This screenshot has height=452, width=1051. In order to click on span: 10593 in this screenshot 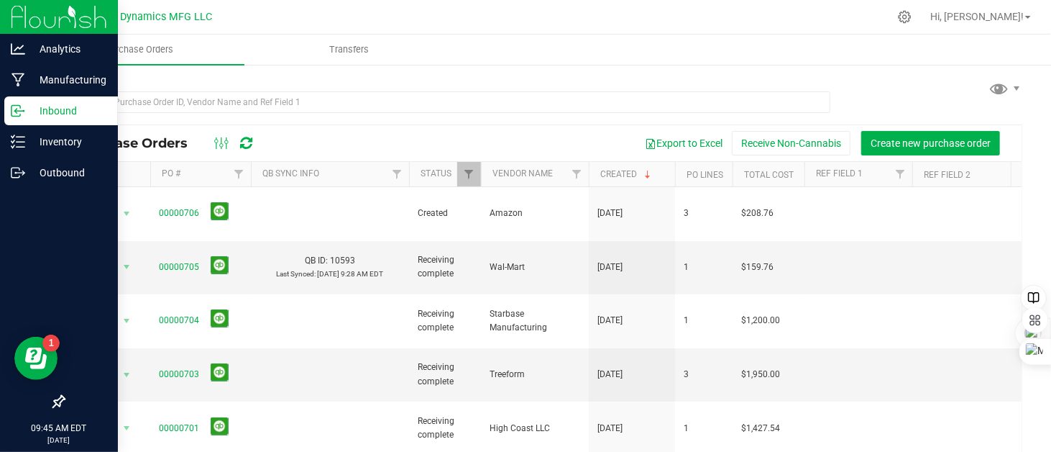, I will do `click(342, 260)`.